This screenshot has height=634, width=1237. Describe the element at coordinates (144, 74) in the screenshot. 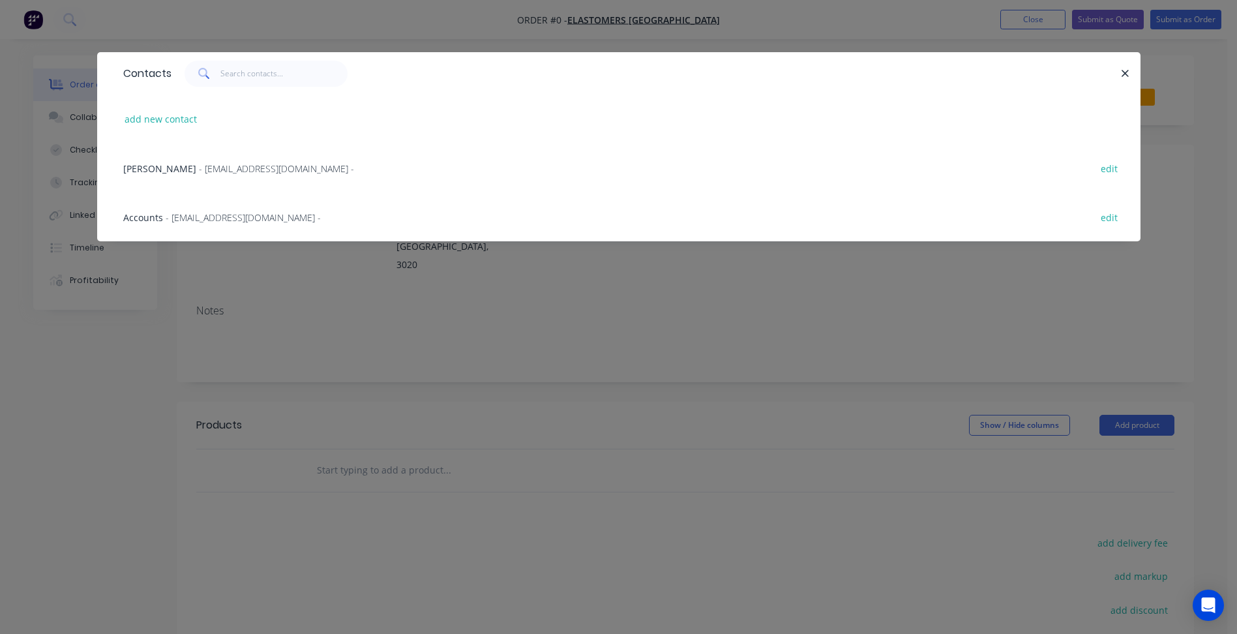

I see `div: Contacts` at that location.